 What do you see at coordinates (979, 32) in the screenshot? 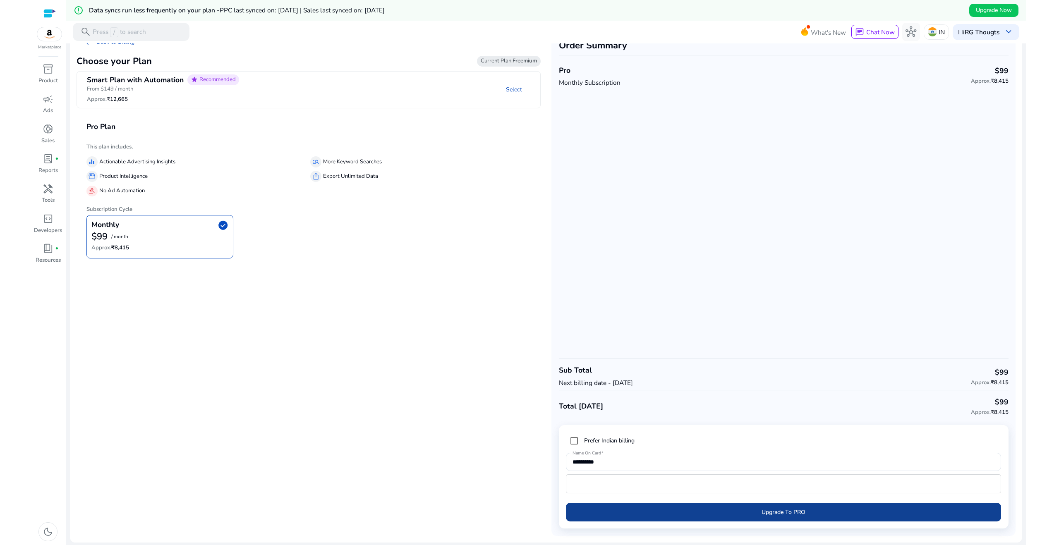
I see `p: Hi` at bounding box center [979, 32].